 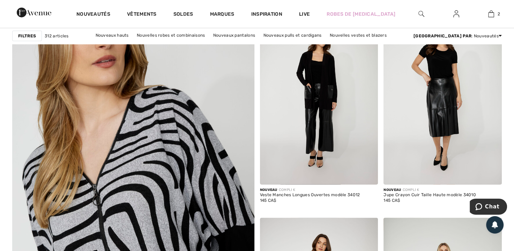 What do you see at coordinates (458, 36) in the screenshot?
I see `div: : Nouveautés` at bounding box center [458, 36].